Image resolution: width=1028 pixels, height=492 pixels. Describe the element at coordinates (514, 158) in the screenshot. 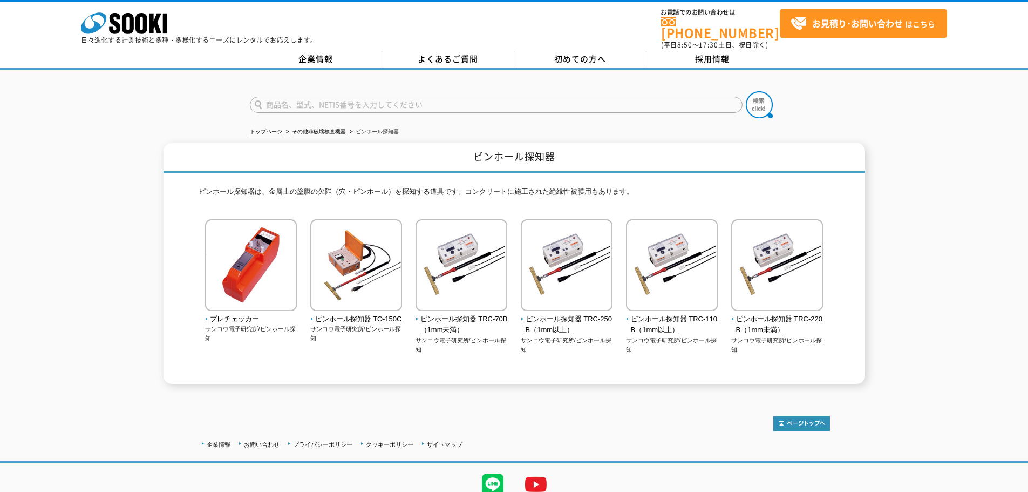

I see `h1: ピンホール探知器` at that location.